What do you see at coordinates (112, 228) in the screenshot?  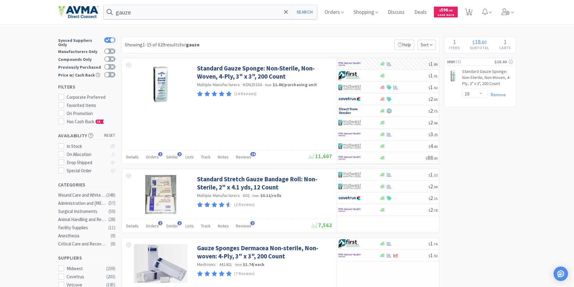 I see `div: ( 11 )` at bounding box center [112, 228].